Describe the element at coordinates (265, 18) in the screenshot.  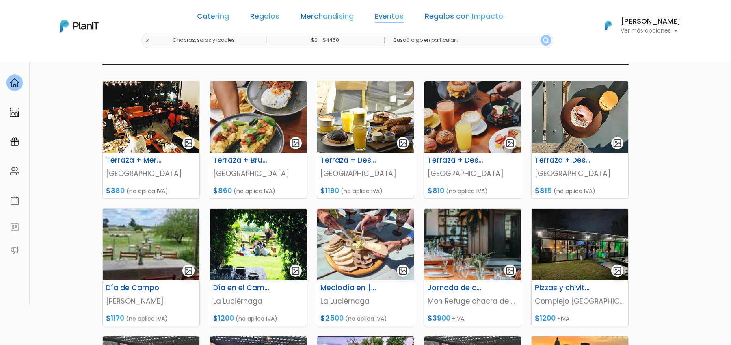
I see `a: Regalos` at that location.